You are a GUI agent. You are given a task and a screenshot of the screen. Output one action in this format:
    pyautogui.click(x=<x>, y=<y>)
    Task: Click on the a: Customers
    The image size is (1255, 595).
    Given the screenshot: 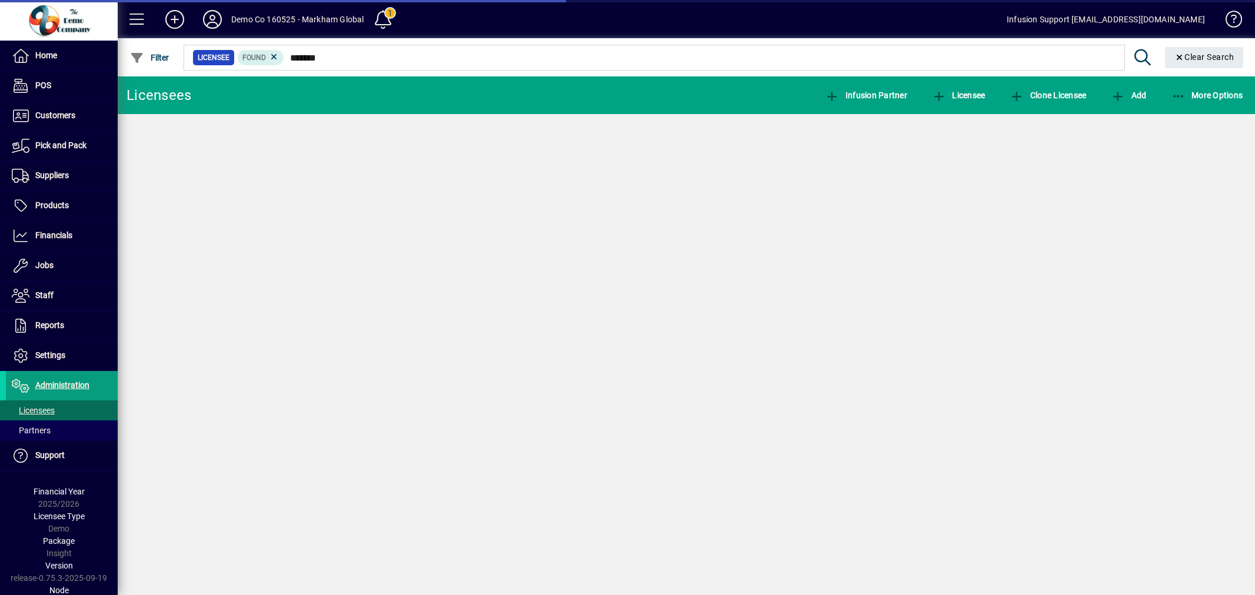 What is the action you would take?
    pyautogui.click(x=62, y=116)
    